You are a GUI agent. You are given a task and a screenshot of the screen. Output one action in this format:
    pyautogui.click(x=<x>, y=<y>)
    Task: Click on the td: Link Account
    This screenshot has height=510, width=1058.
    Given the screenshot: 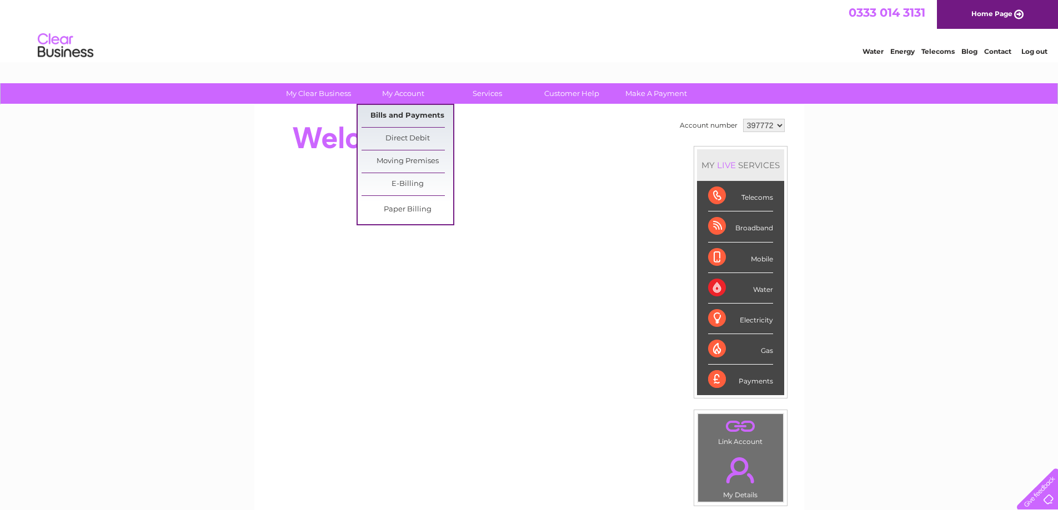 What is the action you would take?
    pyautogui.click(x=740, y=431)
    